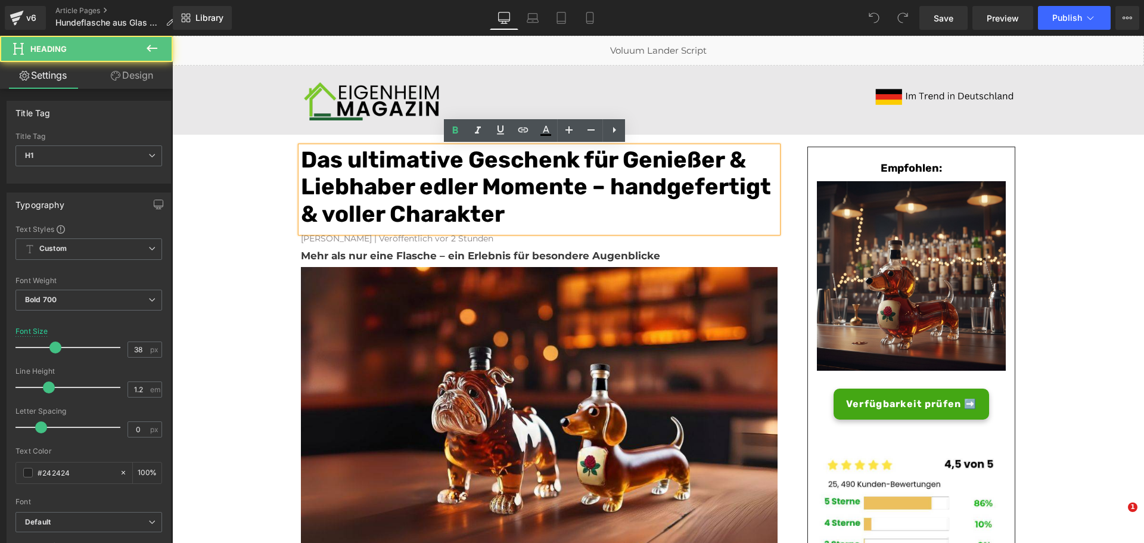  What do you see at coordinates (89, 281) in the screenshot?
I see `div: Font Weight` at bounding box center [89, 281].